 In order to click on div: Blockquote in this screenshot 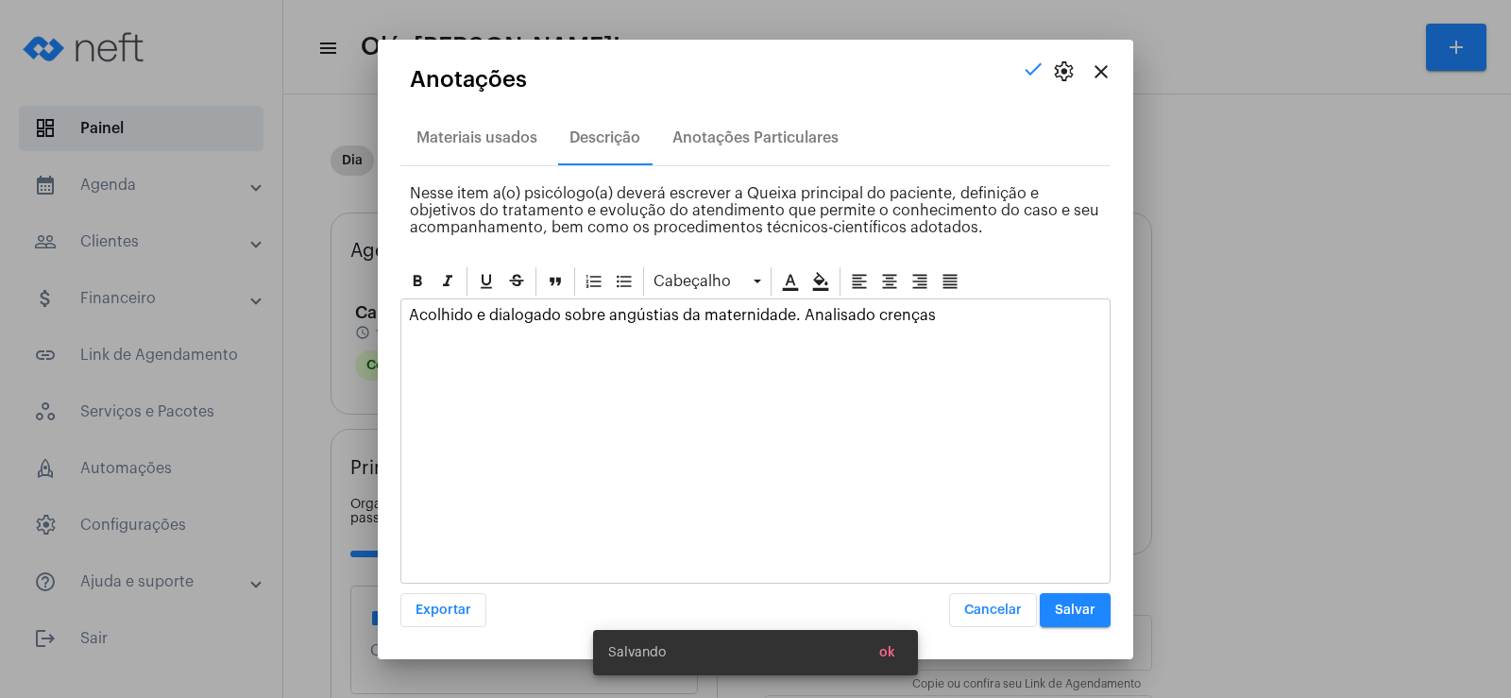, I will do `click(555, 281)`.